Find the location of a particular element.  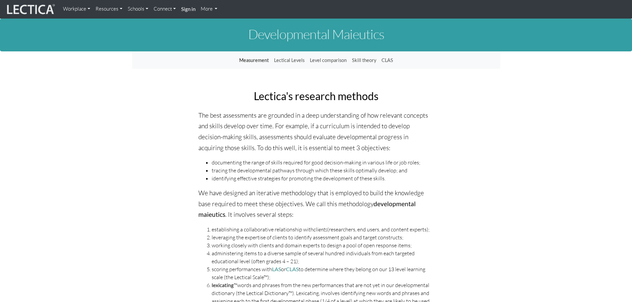

li: working closely with clients and domain experts to design a pool of open response items; is located at coordinates (323, 245).